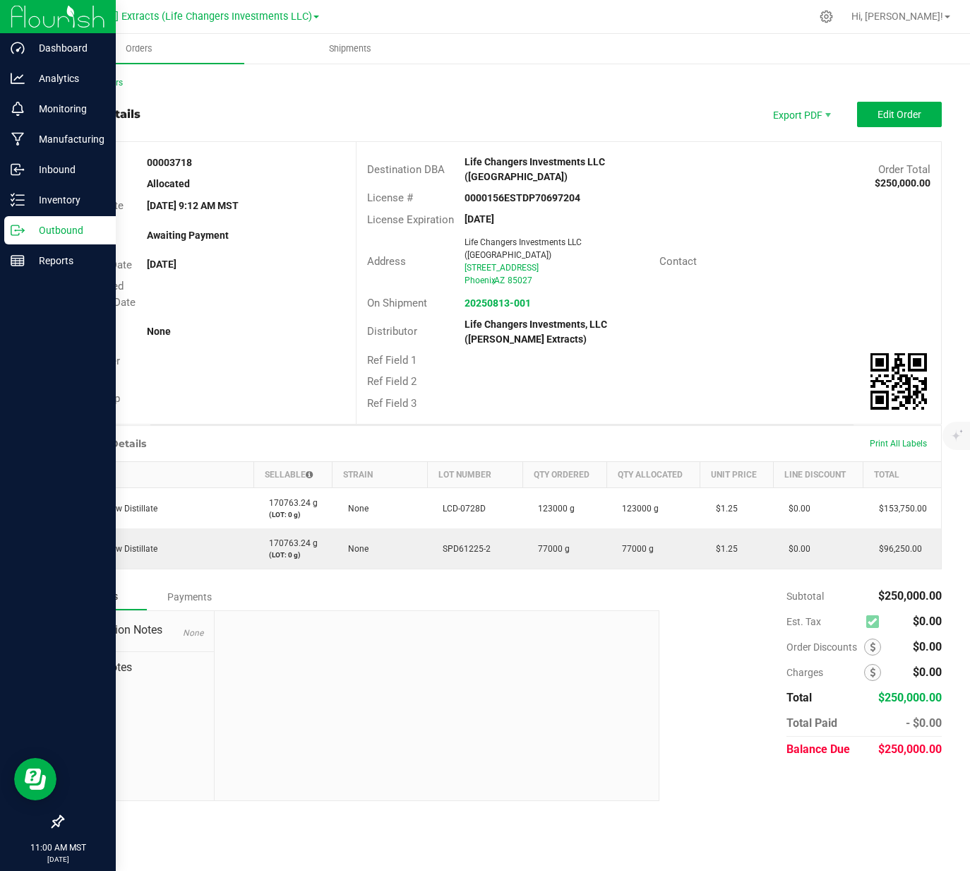 The height and width of the screenshot is (871, 970). Describe the element at coordinates (564, 475) in the screenshot. I see `th: Qty Ordered` at that location.